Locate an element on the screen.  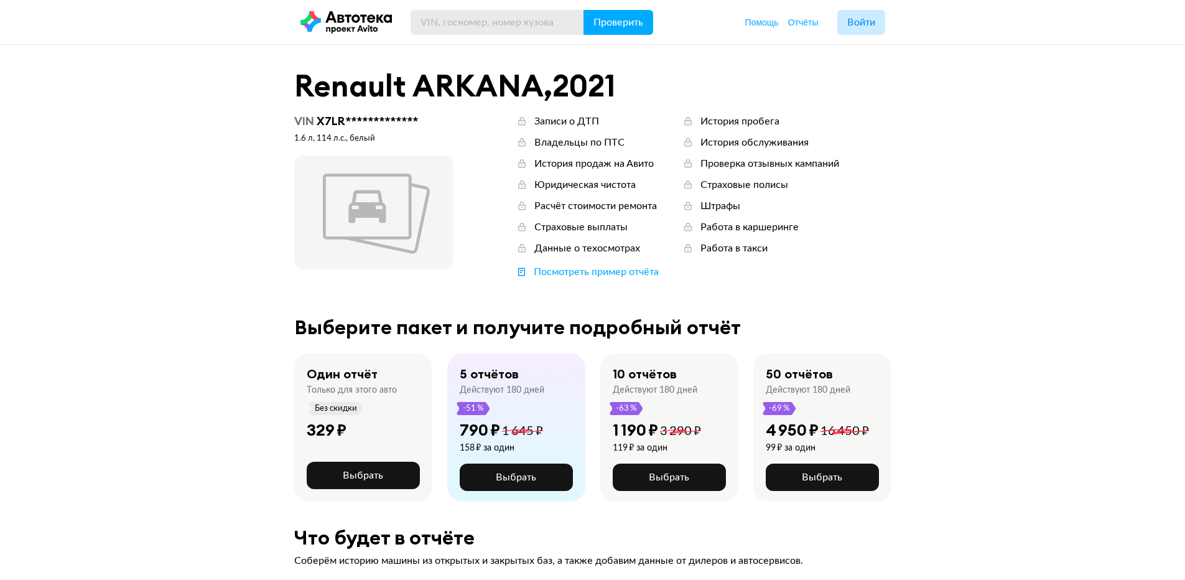
div: 99 ₽ за один is located at coordinates (817, 448).